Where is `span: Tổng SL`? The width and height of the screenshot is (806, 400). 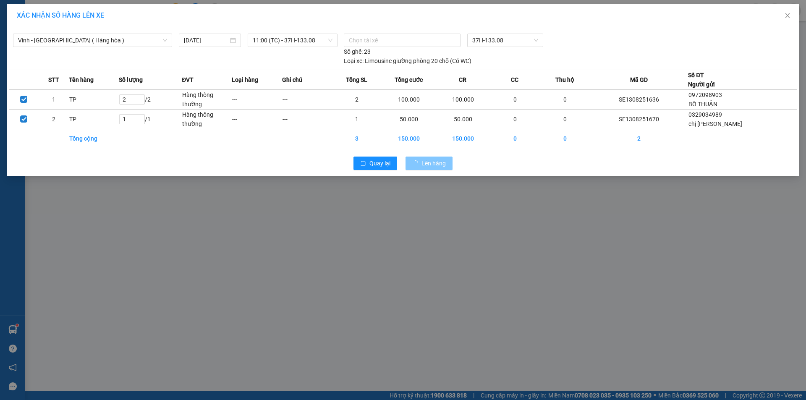
span: Tổng SL is located at coordinates (357, 80).